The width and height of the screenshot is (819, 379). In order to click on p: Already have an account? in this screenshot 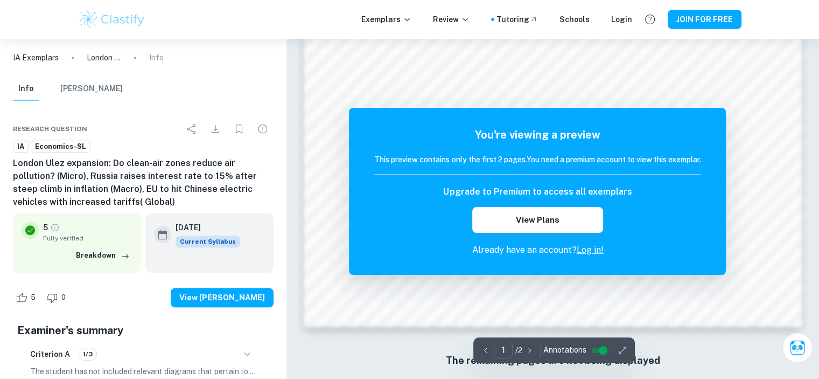, I will do `click(537, 250)`.